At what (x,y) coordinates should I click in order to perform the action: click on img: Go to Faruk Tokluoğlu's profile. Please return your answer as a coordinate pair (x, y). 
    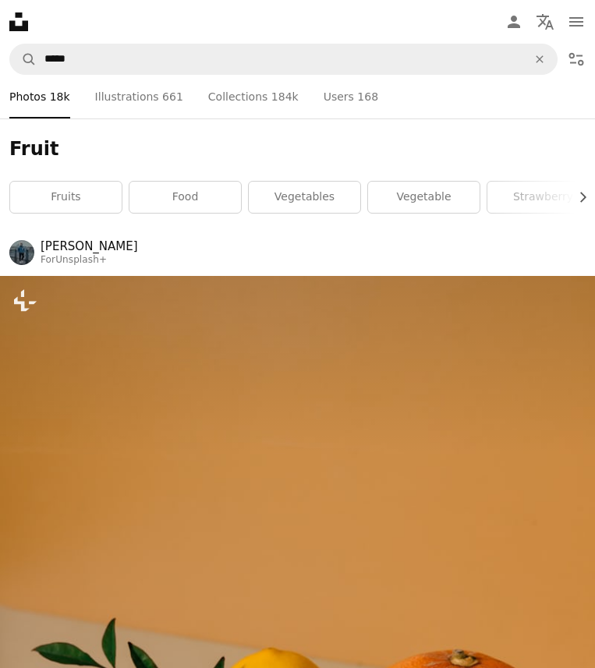
    Looking at the image, I should click on (22, 253).